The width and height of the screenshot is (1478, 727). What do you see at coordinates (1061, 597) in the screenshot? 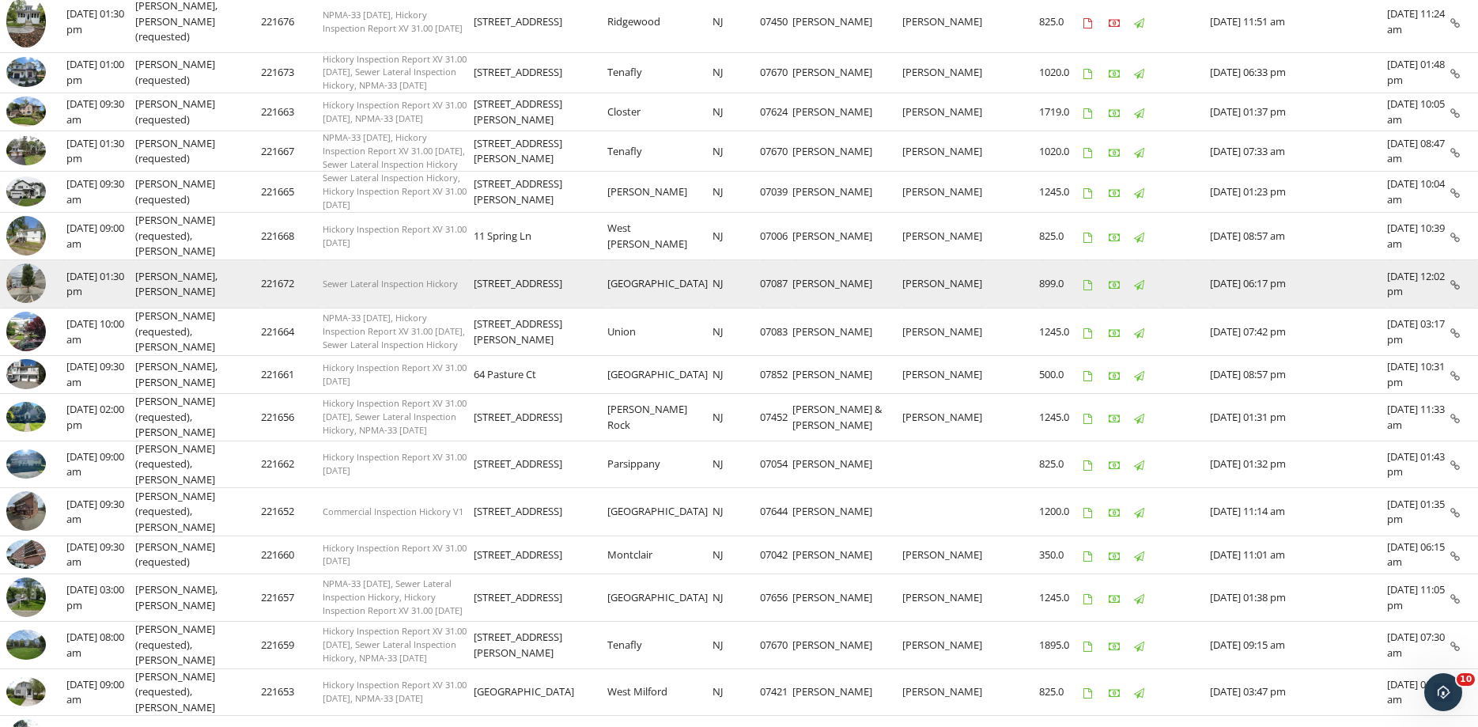
I see `td: 1245.0` at bounding box center [1061, 597].